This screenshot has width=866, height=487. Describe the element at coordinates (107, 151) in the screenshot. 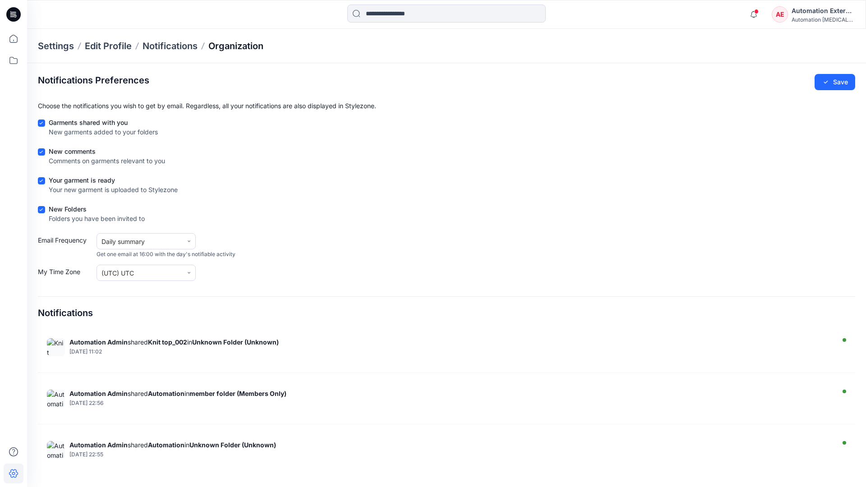

I see `div: New comments` at that location.